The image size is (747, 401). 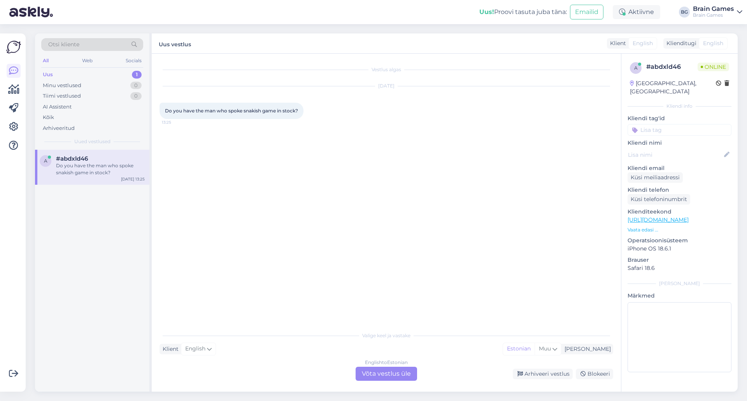 What do you see at coordinates (176, 122) in the screenshot?
I see `span: 13:25` at bounding box center [176, 122].